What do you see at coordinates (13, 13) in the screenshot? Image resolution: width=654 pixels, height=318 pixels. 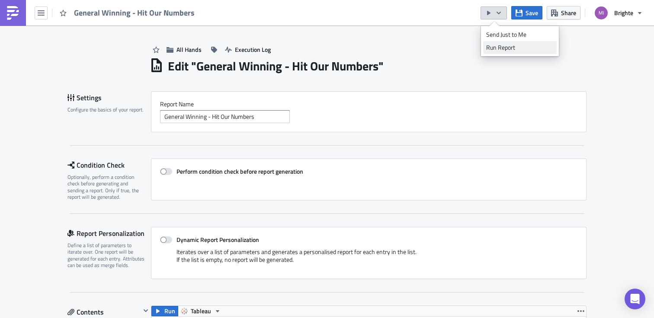 I see `img: PushMetrics` at bounding box center [13, 13].